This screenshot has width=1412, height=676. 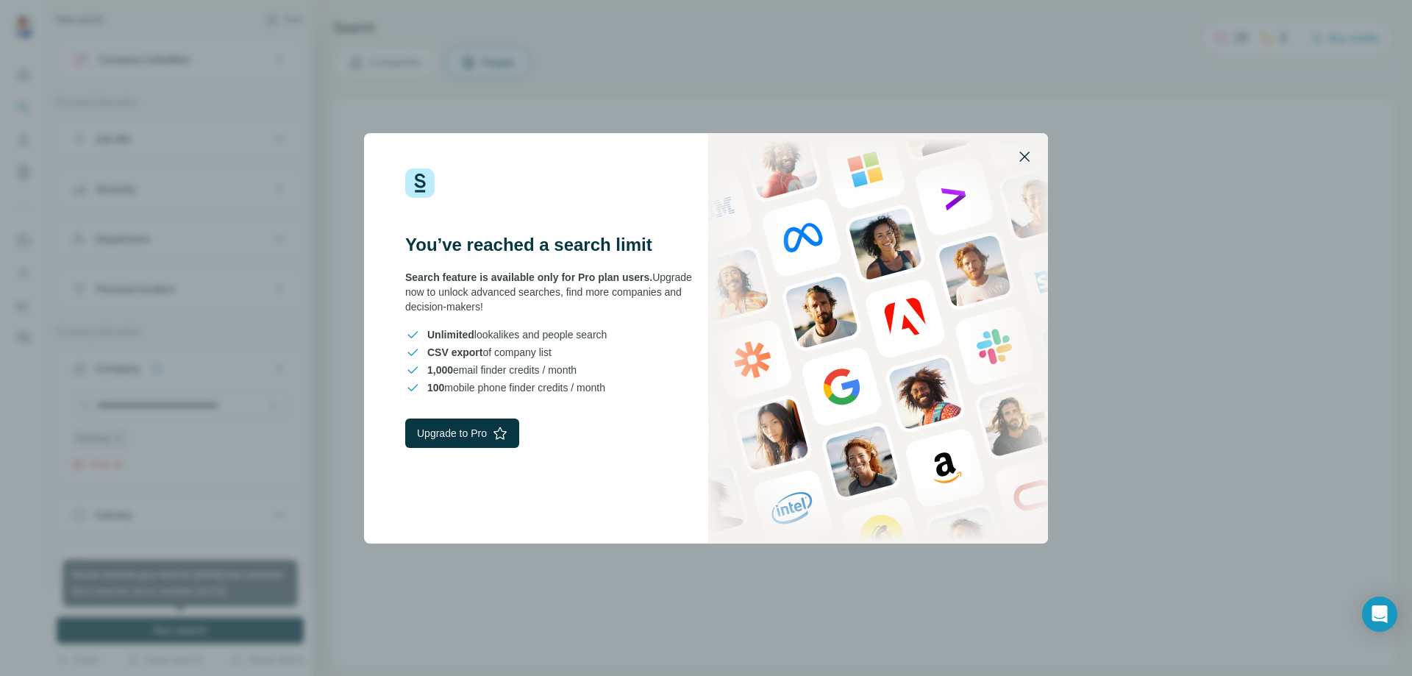 What do you see at coordinates (489, 352) in the screenshot?
I see `span: of company list` at bounding box center [489, 352].